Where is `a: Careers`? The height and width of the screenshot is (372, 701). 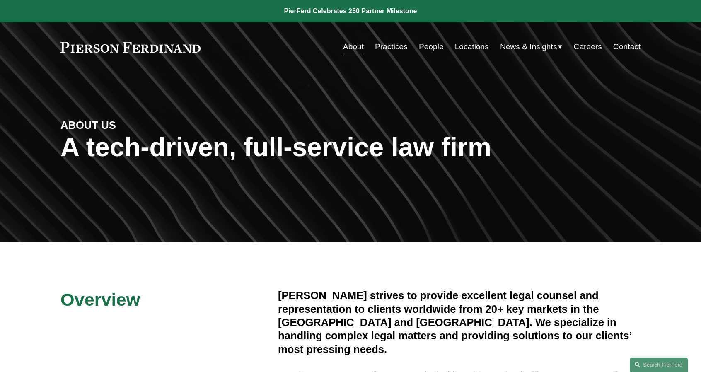
a: Careers is located at coordinates (588, 47).